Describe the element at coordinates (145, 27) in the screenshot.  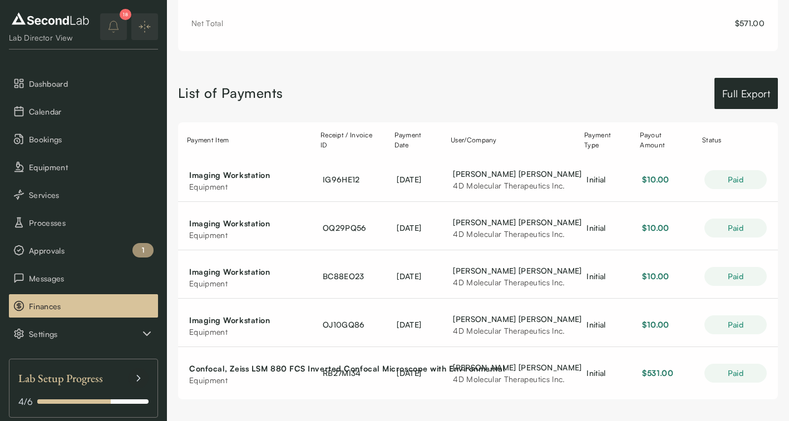
I see `button: Expand/Collapse sidebar` at that location.